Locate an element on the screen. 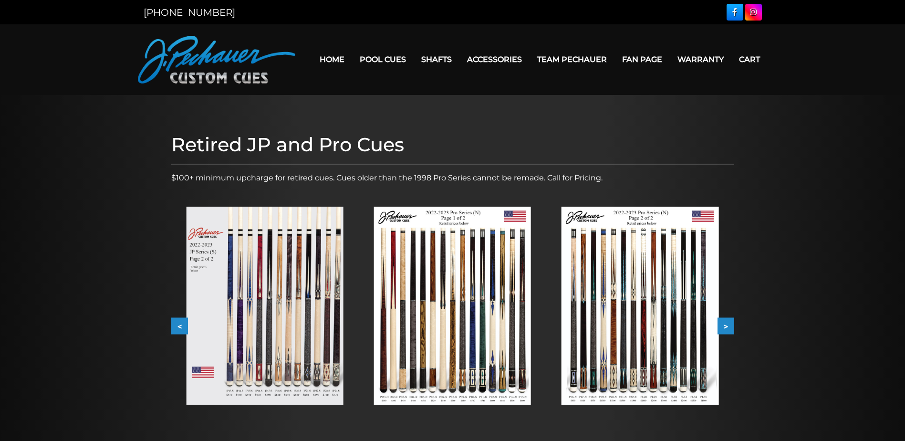 Image resolution: width=905 pixels, height=441 pixels. a: Warranty is located at coordinates (700, 59).